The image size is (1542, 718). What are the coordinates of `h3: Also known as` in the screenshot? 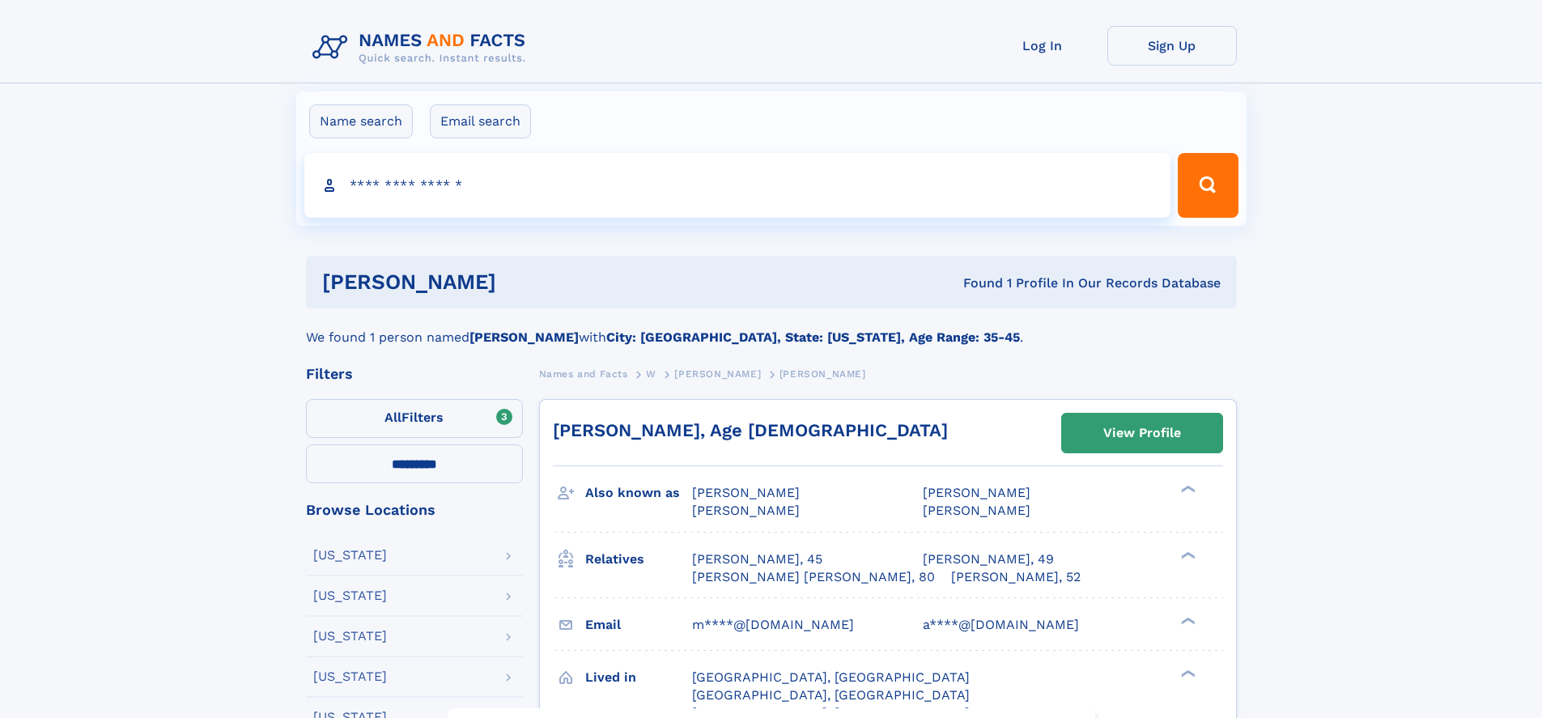 It's located at (639, 493).